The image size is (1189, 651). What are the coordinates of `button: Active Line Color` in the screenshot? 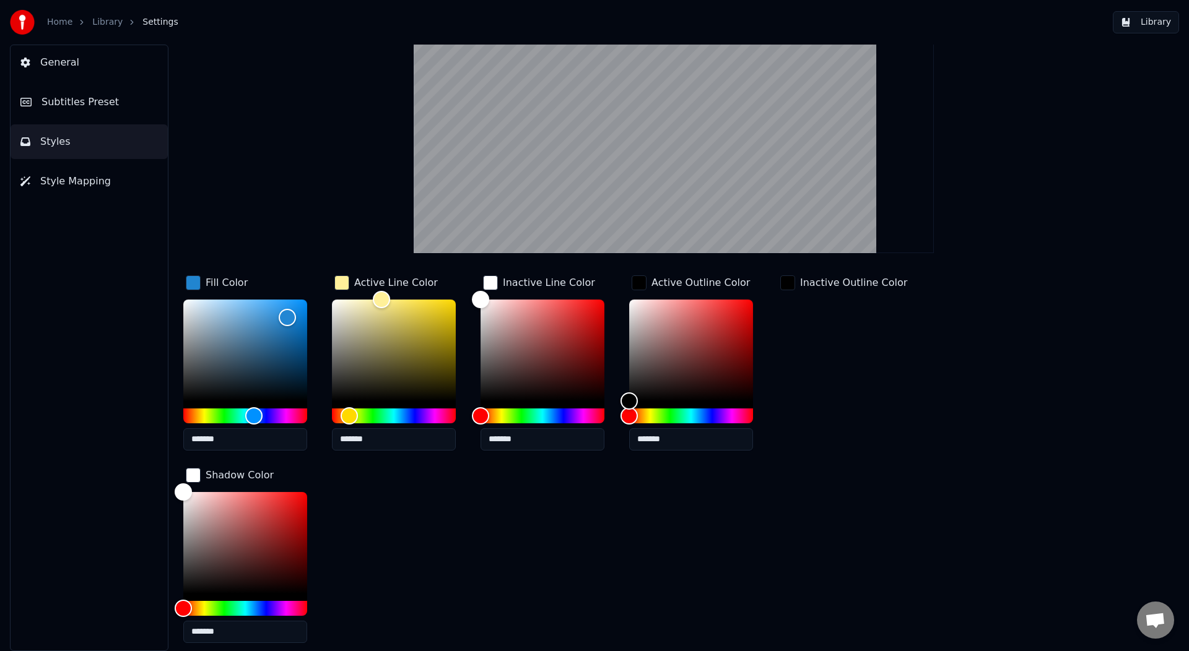 It's located at (386, 283).